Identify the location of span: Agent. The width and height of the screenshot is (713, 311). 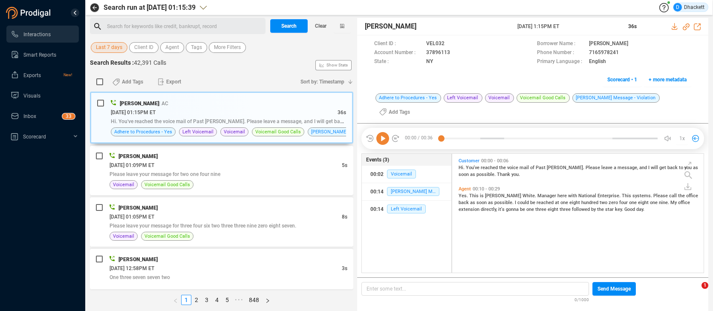
(465, 189).